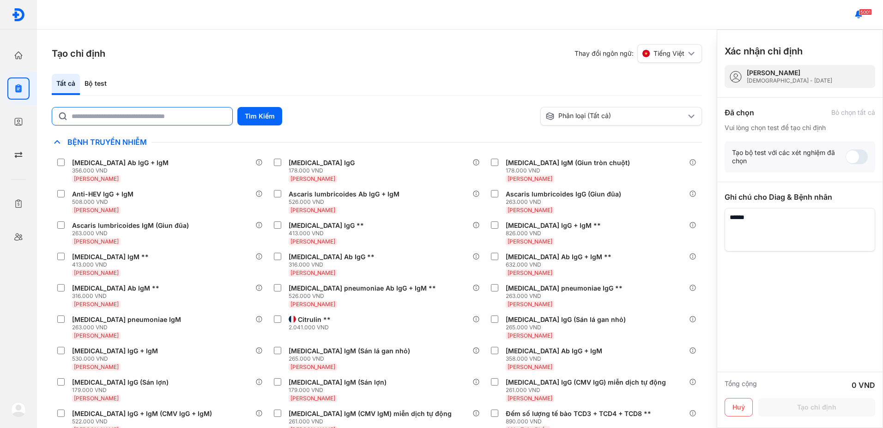  I want to click on div: Bộ test, so click(96, 84).